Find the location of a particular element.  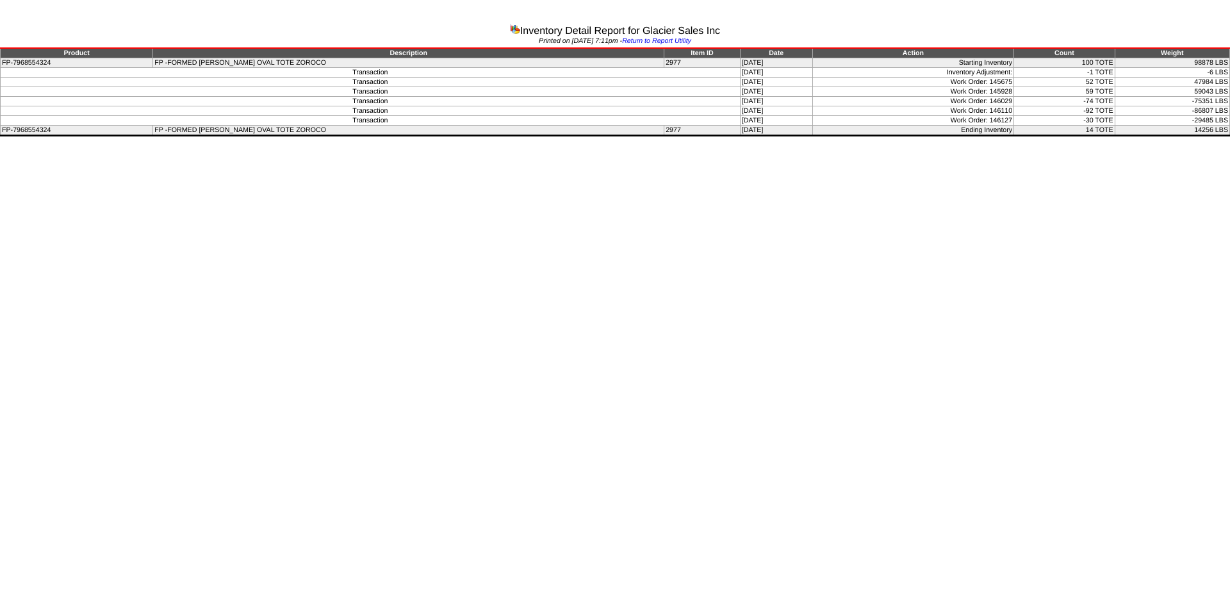

td: 100 TOTE is located at coordinates (1064, 63).